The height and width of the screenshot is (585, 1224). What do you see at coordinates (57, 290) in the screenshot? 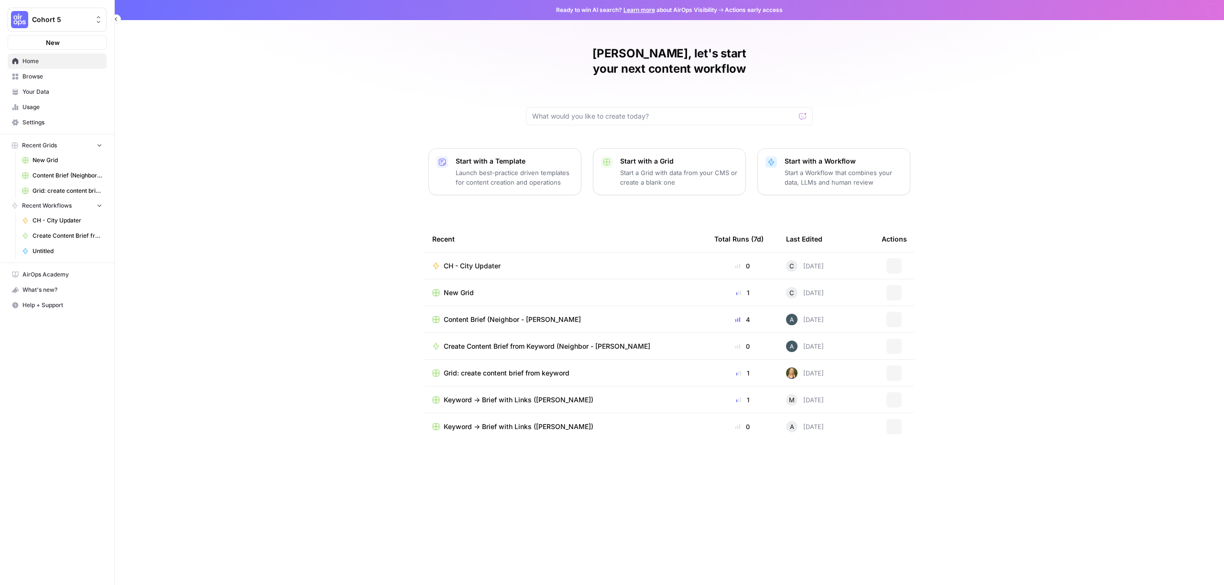
I see `div: What's new?` at bounding box center [57, 290].